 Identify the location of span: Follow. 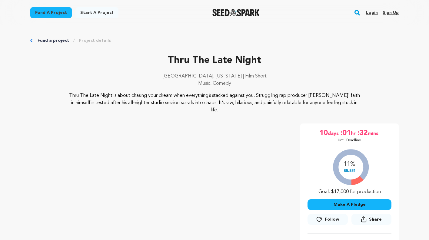
(332, 220).